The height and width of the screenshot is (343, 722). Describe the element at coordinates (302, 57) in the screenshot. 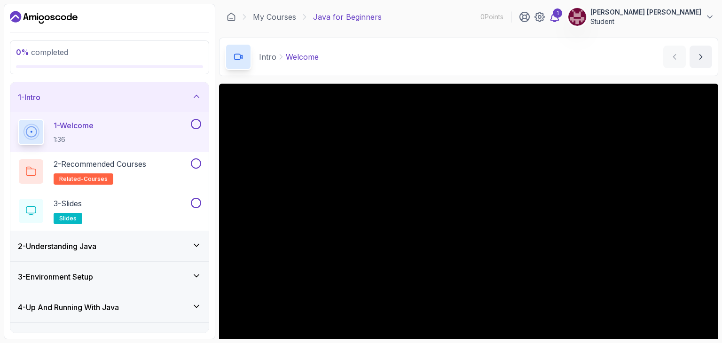

I see `p: Welcome` at that location.